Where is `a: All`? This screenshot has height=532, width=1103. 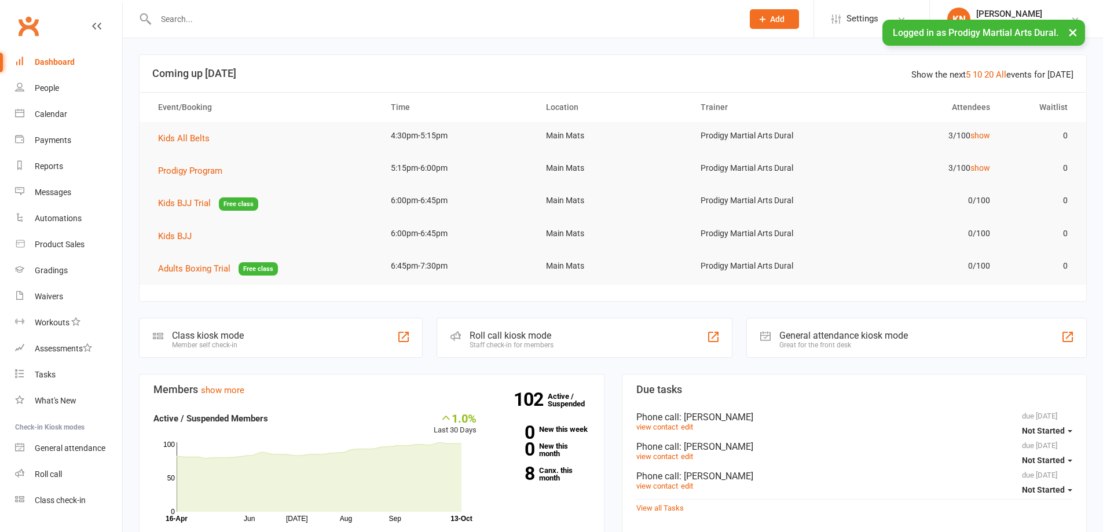 a: All is located at coordinates (1001, 75).